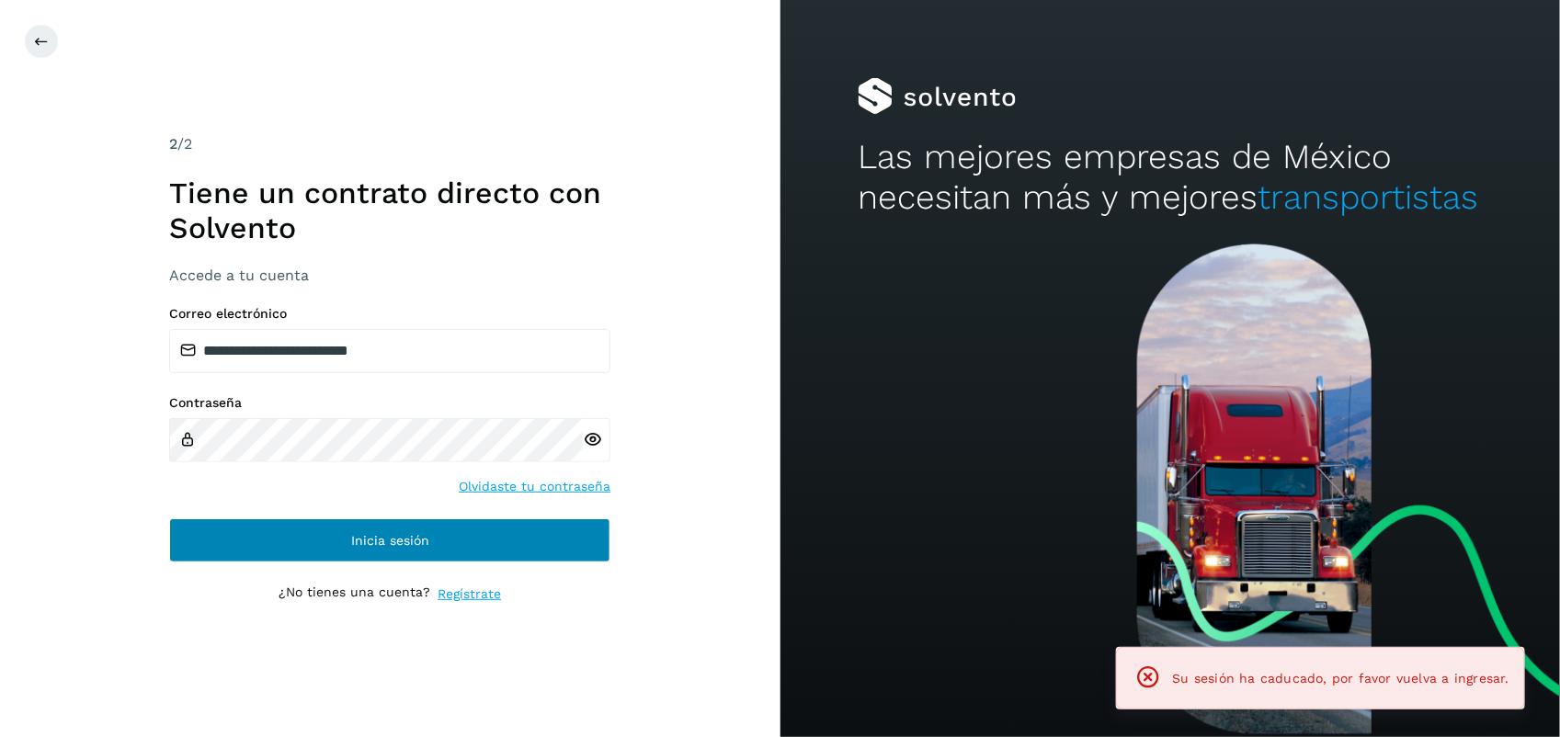 The width and height of the screenshot is (1560, 737). Describe the element at coordinates (1368, 197) in the screenshot. I see `span: transportistas` at that location.